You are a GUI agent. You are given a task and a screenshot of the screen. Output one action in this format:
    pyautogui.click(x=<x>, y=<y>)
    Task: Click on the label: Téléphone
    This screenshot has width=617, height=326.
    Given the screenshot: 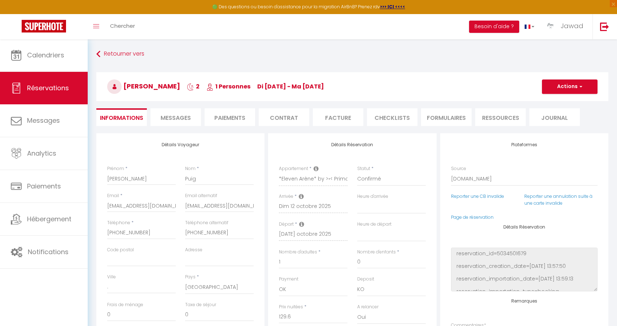 What is the action you would take?
    pyautogui.click(x=119, y=222)
    